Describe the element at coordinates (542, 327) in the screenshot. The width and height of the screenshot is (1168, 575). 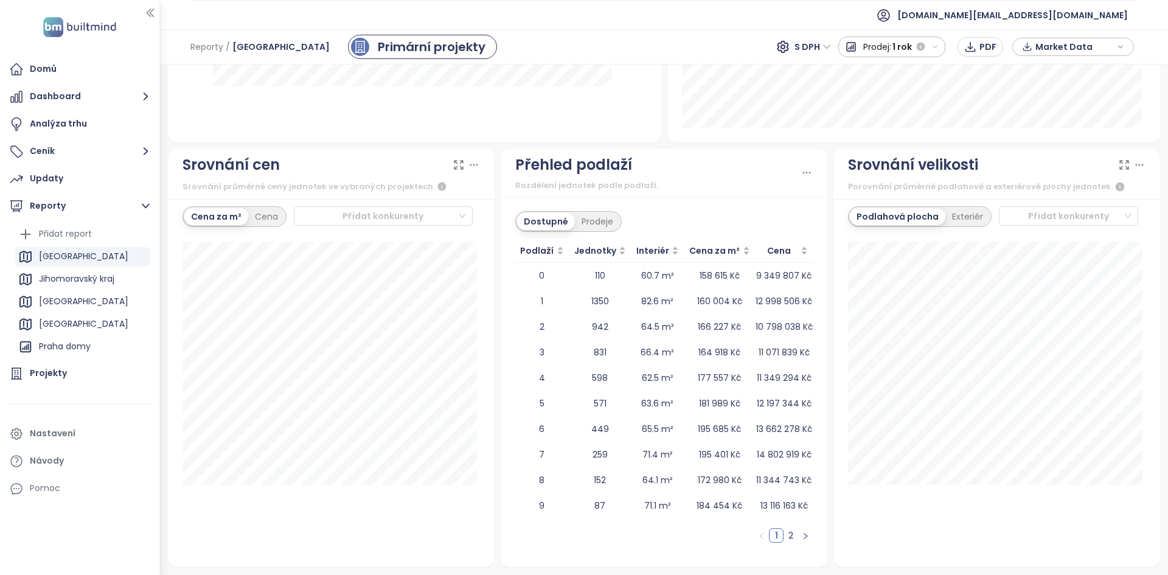
I see `td: 2` at that location.